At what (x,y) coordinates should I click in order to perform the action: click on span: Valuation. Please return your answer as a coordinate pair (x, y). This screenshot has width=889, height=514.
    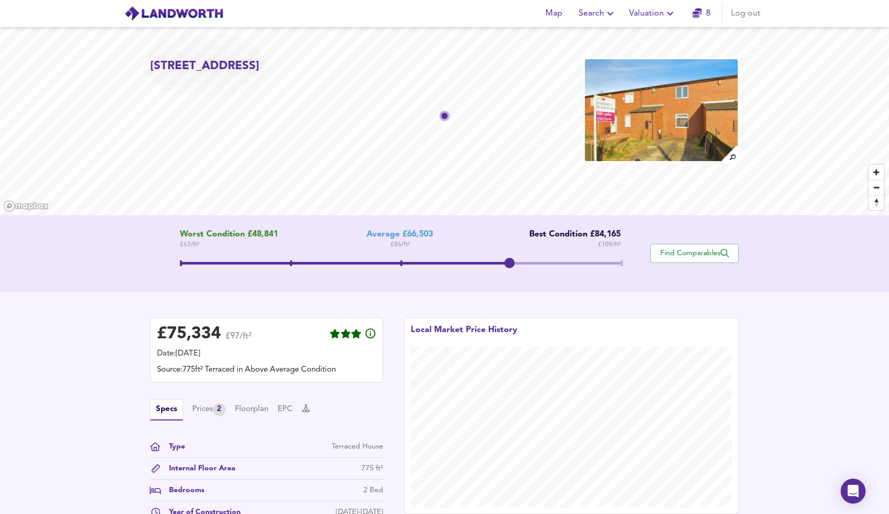
    Looking at the image, I should click on (652, 14).